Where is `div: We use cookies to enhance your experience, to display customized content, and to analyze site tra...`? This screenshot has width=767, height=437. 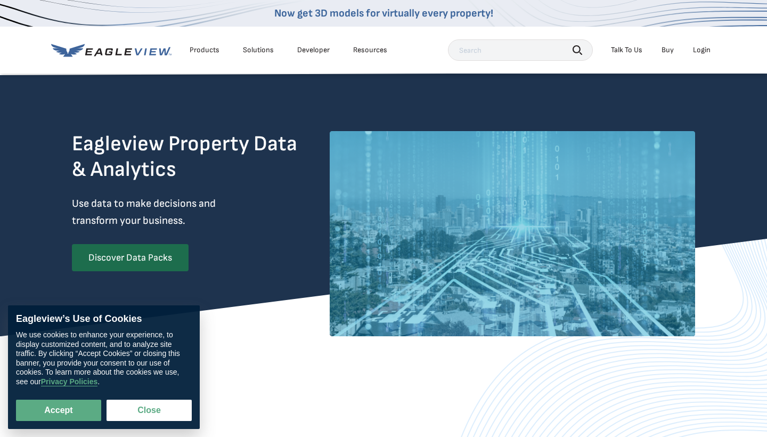
div: We use cookies to enhance your experience, to display customized content, and to analyze site tra... is located at coordinates (104, 358).